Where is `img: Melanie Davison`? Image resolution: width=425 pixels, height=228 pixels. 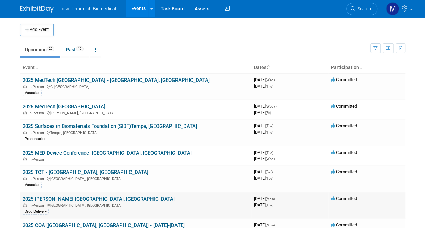 img: Melanie Davison is located at coordinates (393, 9).